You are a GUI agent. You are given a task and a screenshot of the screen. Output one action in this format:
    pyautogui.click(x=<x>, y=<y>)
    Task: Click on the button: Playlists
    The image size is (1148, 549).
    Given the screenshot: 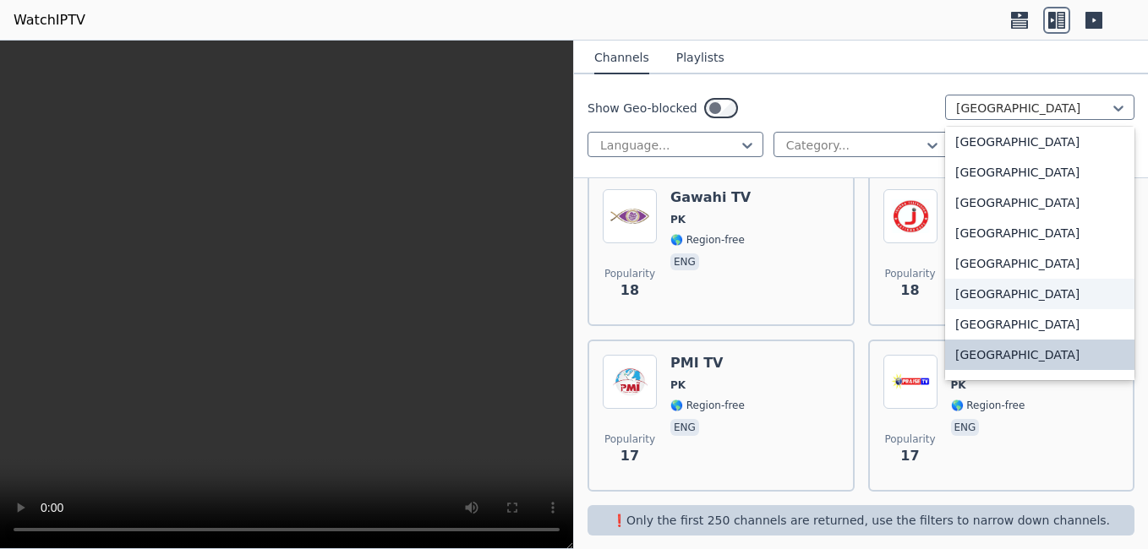 What is the action you would take?
    pyautogui.click(x=700, y=58)
    